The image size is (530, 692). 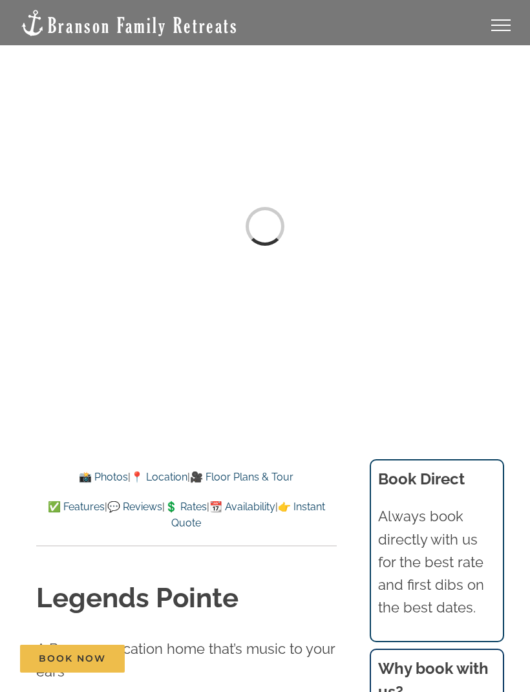 What do you see at coordinates (501, 25) in the screenshot?
I see `a: Toggle Menu` at bounding box center [501, 25].